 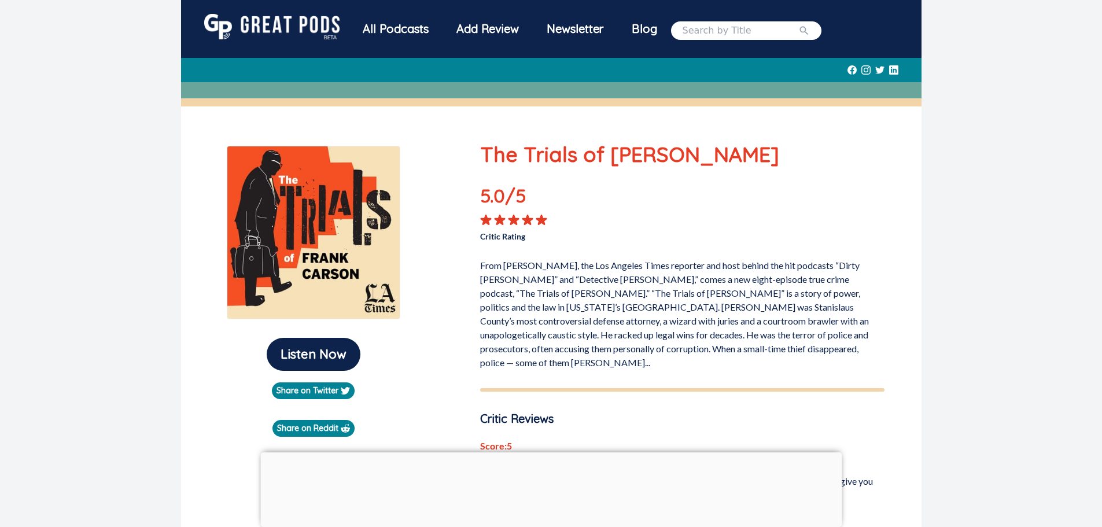 I want to click on a: GreatPods, so click(x=272, y=27).